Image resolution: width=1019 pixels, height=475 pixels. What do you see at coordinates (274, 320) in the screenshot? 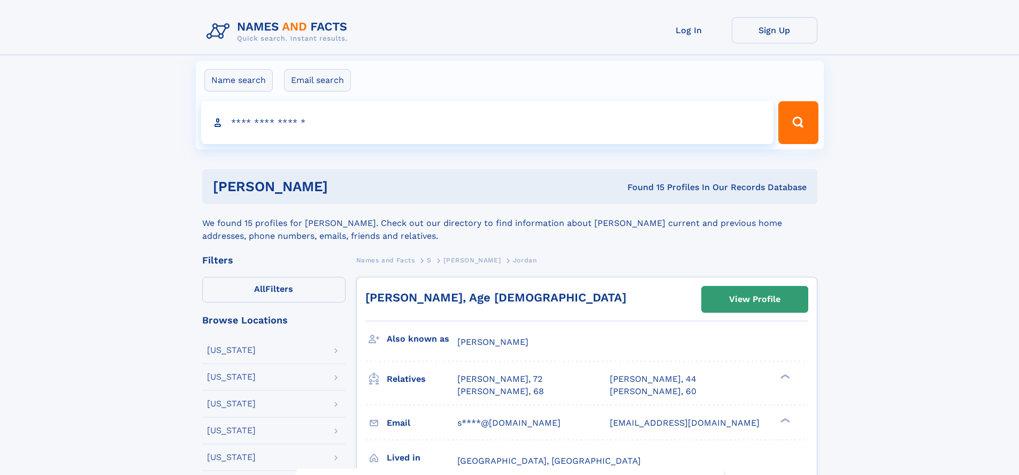
I see `div: Browse Locations` at bounding box center [274, 320].